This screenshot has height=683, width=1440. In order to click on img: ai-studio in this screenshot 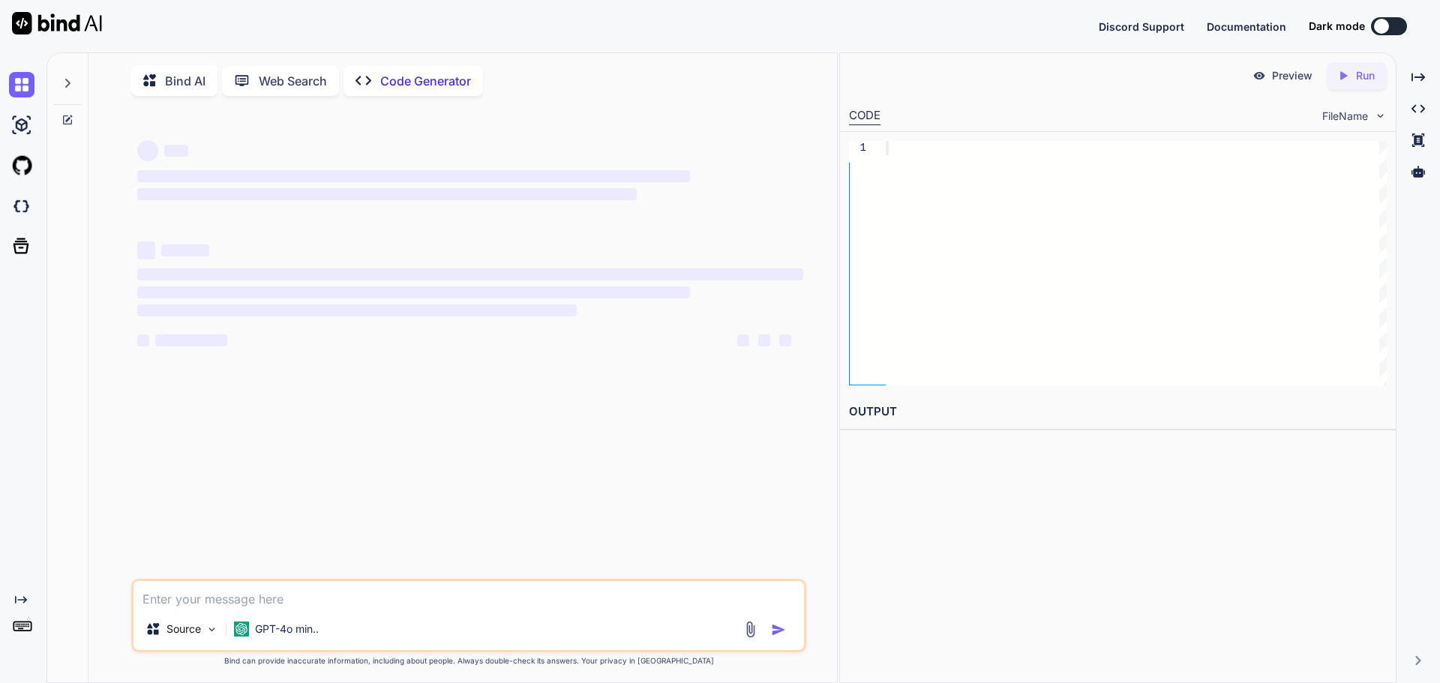, I will do `click(22, 125)`.